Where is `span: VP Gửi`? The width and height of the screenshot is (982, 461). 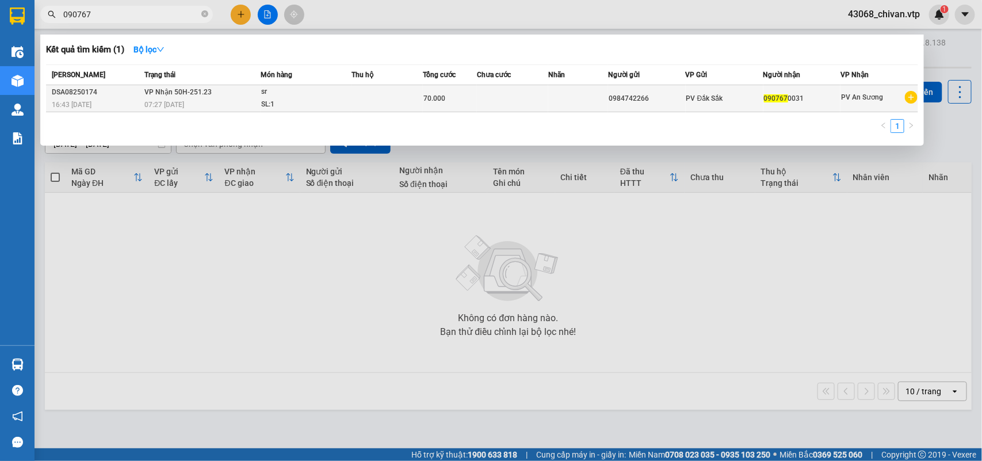
span: VP Gửi is located at coordinates (697, 75).